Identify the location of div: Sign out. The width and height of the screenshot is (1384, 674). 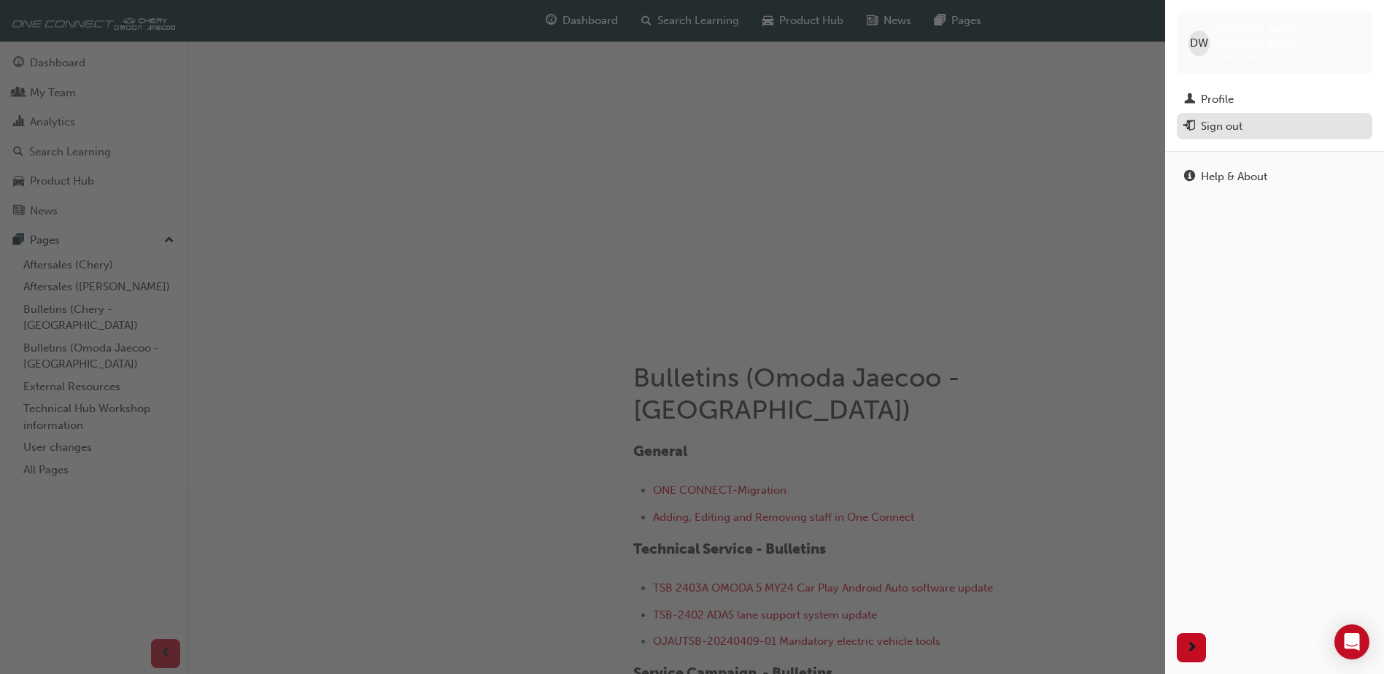
(1221, 126).